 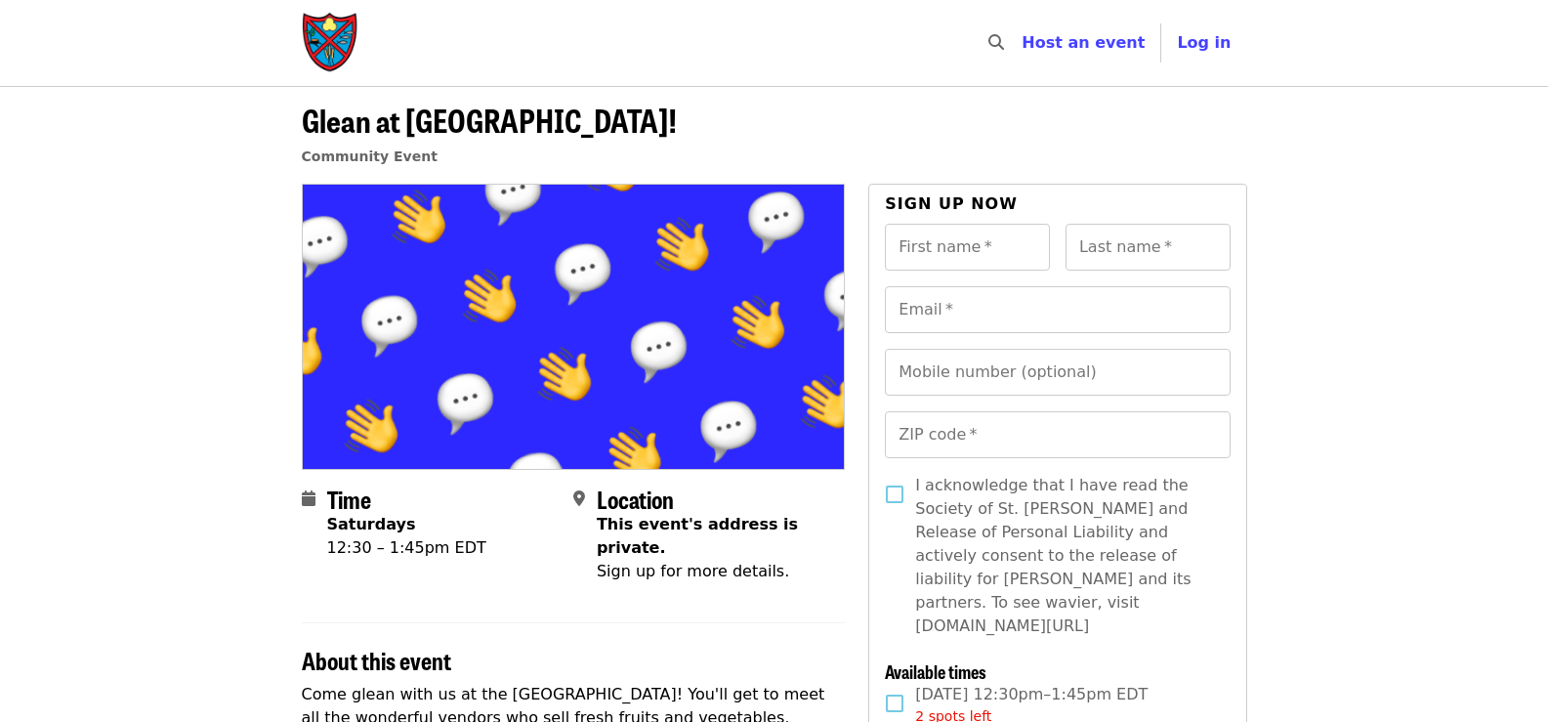 What do you see at coordinates (331, 43) in the screenshot?
I see `img: Society of St. Andrew - Home` at bounding box center [331, 43].